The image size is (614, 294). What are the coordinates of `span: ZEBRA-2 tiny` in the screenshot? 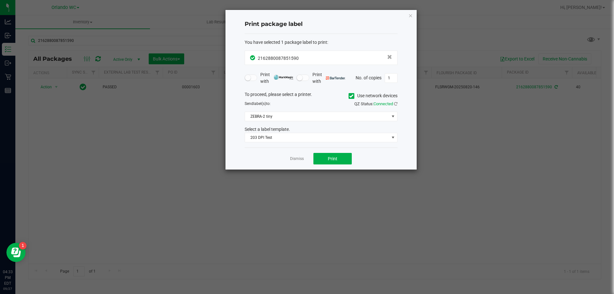 It's located at (317, 116).